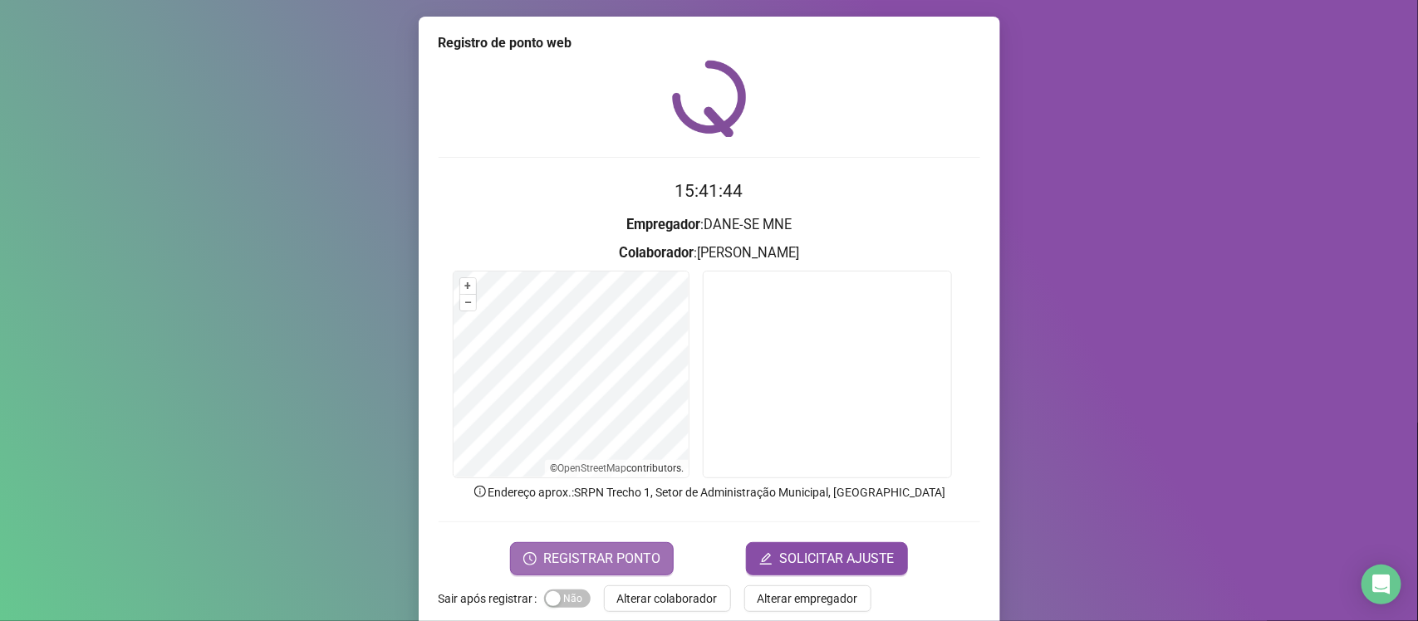 The image size is (1418, 621). I want to click on span: Alterar colaborador, so click(667, 599).